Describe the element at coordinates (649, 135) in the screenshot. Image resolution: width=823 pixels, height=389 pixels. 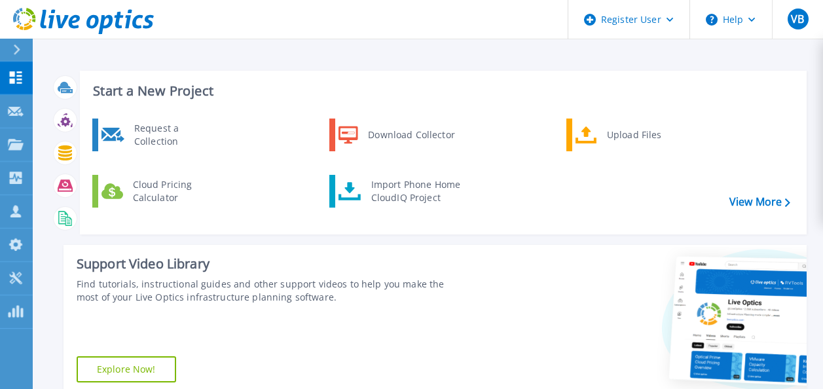
I see `div: Upload Files` at that location.